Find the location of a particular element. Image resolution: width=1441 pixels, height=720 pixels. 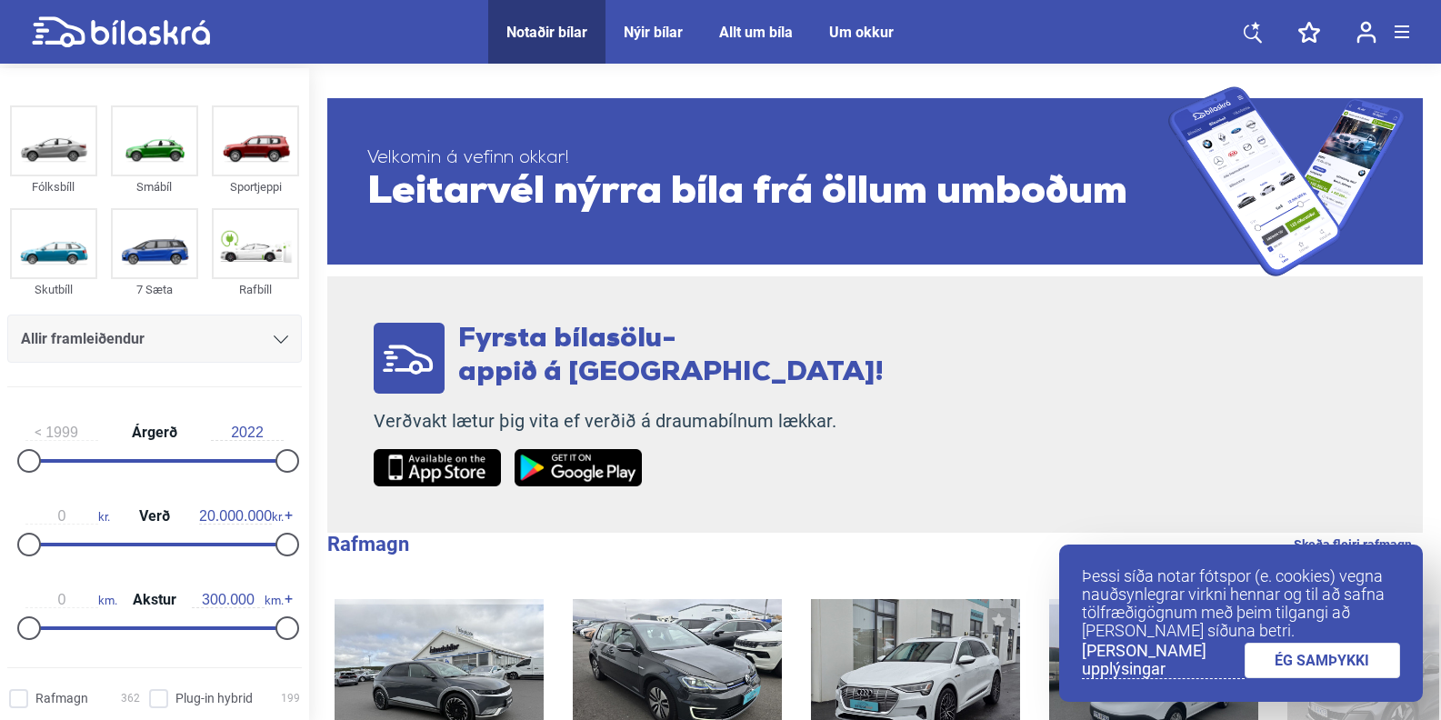

p: Verðvakt lætur þig vita ef verðið á draumabílnum lækkar. is located at coordinates (628, 421).